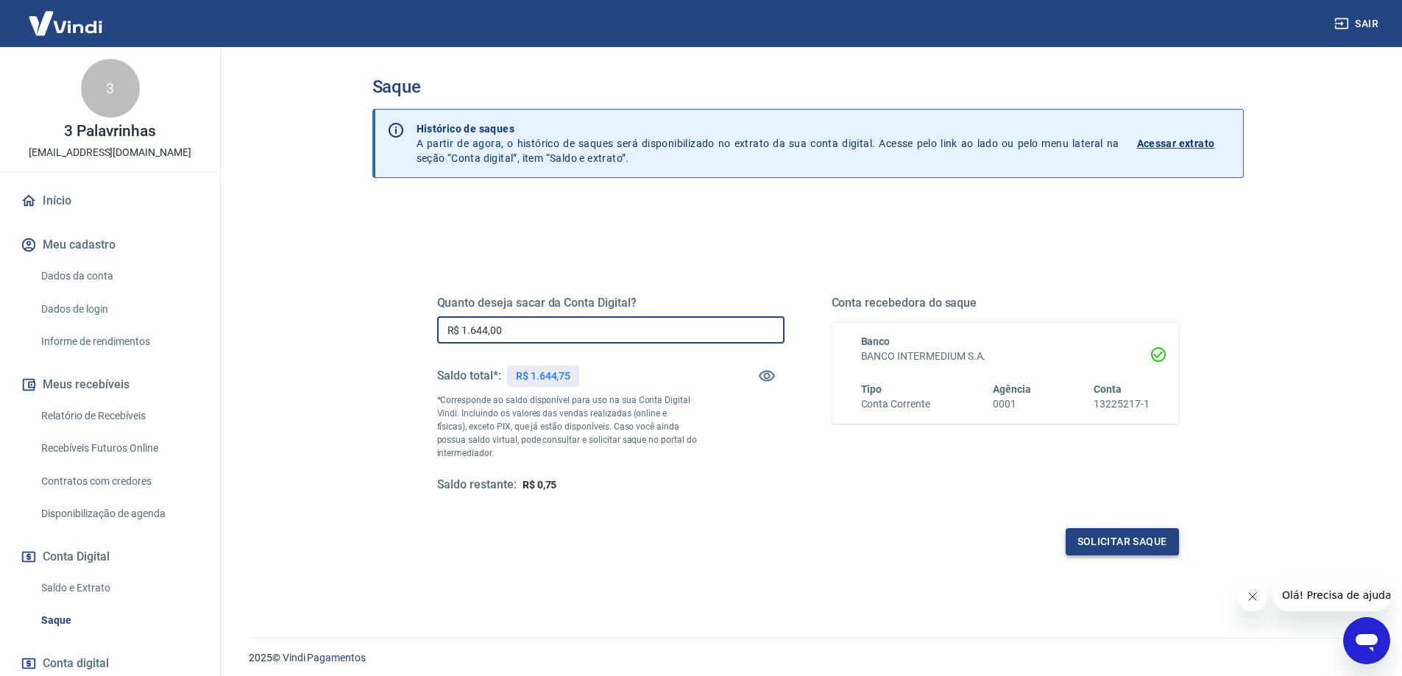 The image size is (1402, 676). Describe the element at coordinates (76, 664) in the screenshot. I see `span: Conta digital` at that location.